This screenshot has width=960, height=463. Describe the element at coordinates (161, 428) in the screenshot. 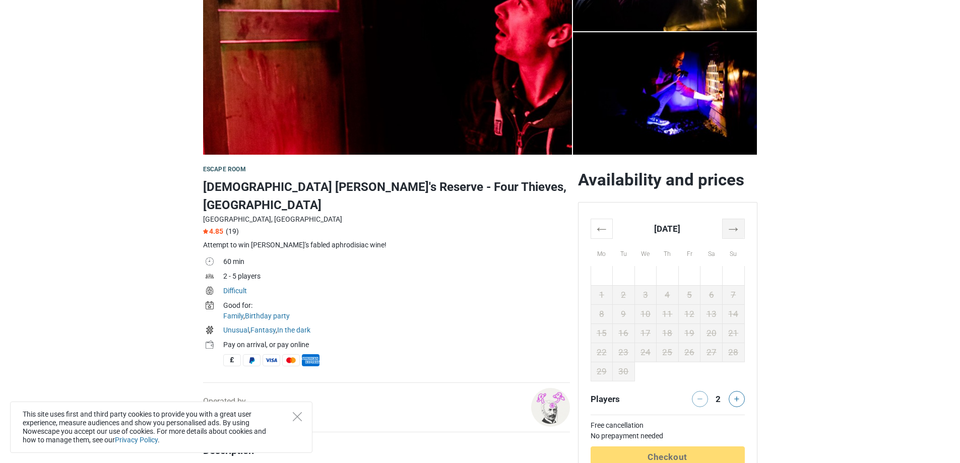

I see `div: This site uses first and third party cookies to provide you with a great user experience, measure...` at that location.